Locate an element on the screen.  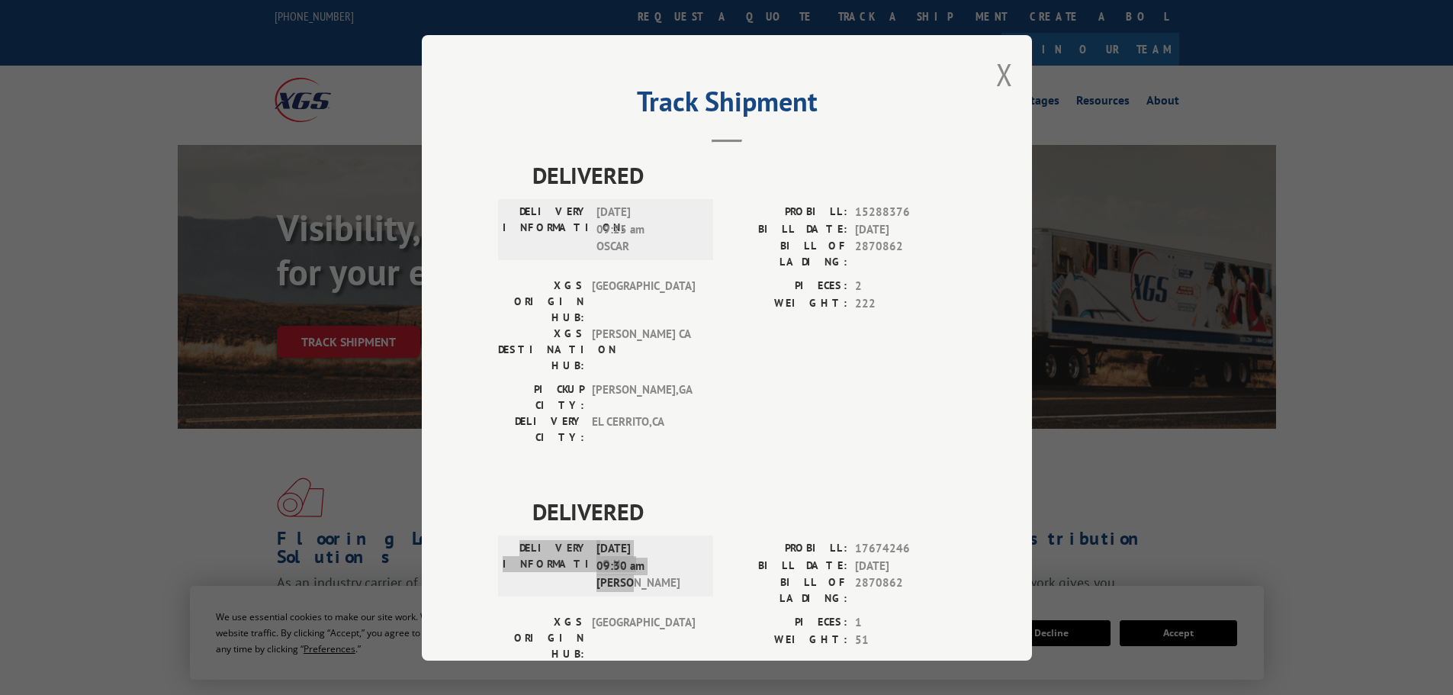
button: Close modal is located at coordinates (1005, 74).